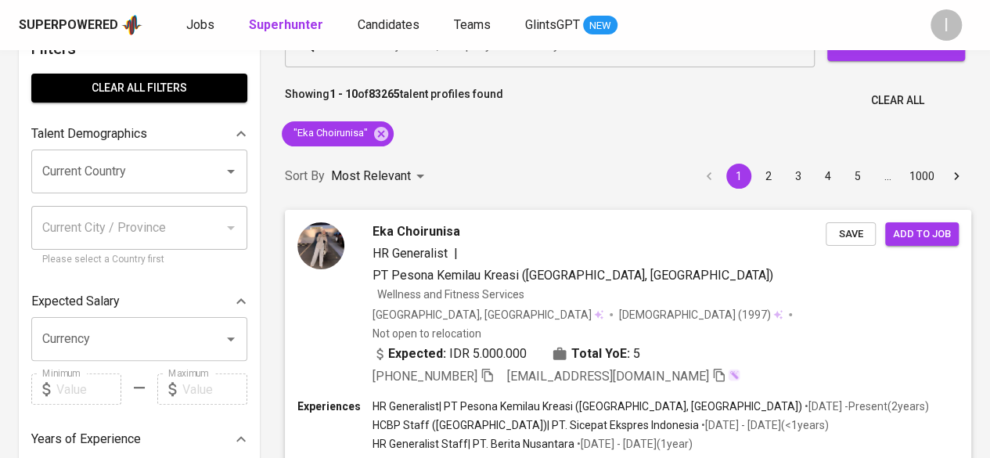  I want to click on button: page 1, so click(739, 176).